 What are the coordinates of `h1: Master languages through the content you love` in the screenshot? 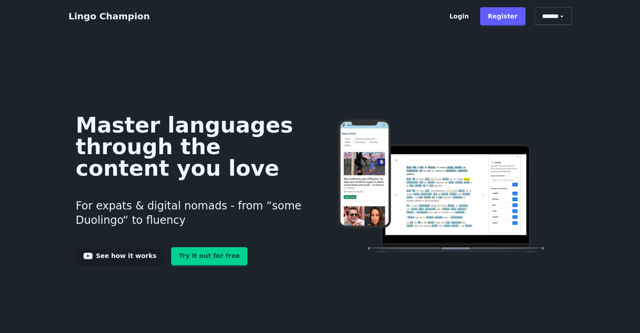 It's located at (191, 146).